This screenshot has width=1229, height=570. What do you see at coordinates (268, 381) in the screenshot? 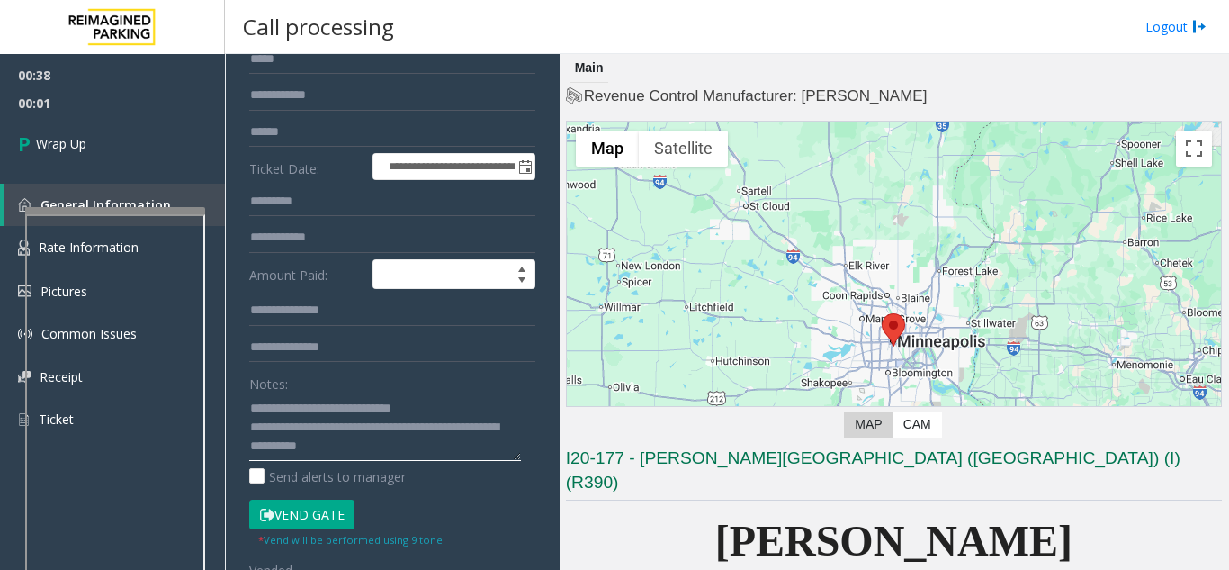
I see `label: Notes:` at bounding box center [268, 381].